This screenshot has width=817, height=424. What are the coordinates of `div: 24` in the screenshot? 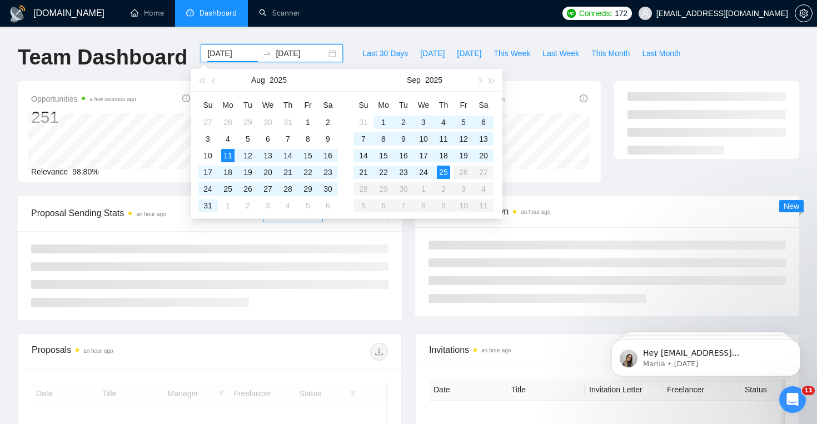 It's located at (423, 172).